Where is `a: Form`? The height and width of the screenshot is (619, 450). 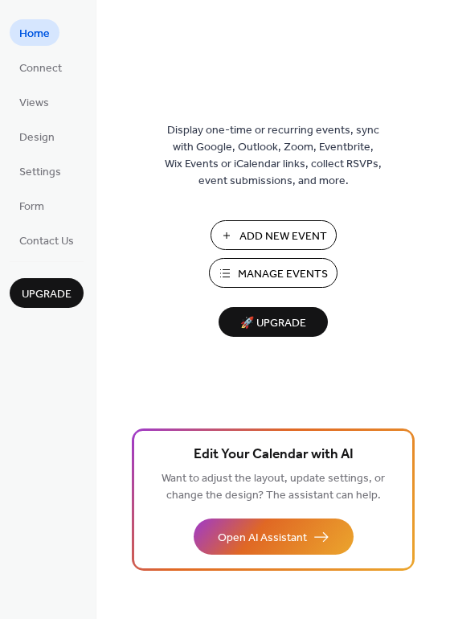 a: Form is located at coordinates (31, 205).